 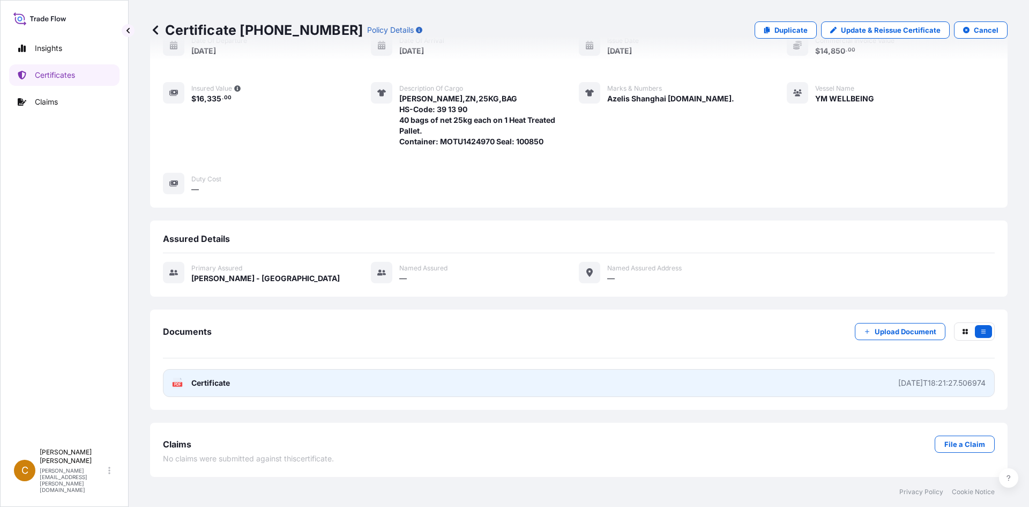 What do you see at coordinates (187, 331) in the screenshot?
I see `span: Documents` at bounding box center [187, 331].